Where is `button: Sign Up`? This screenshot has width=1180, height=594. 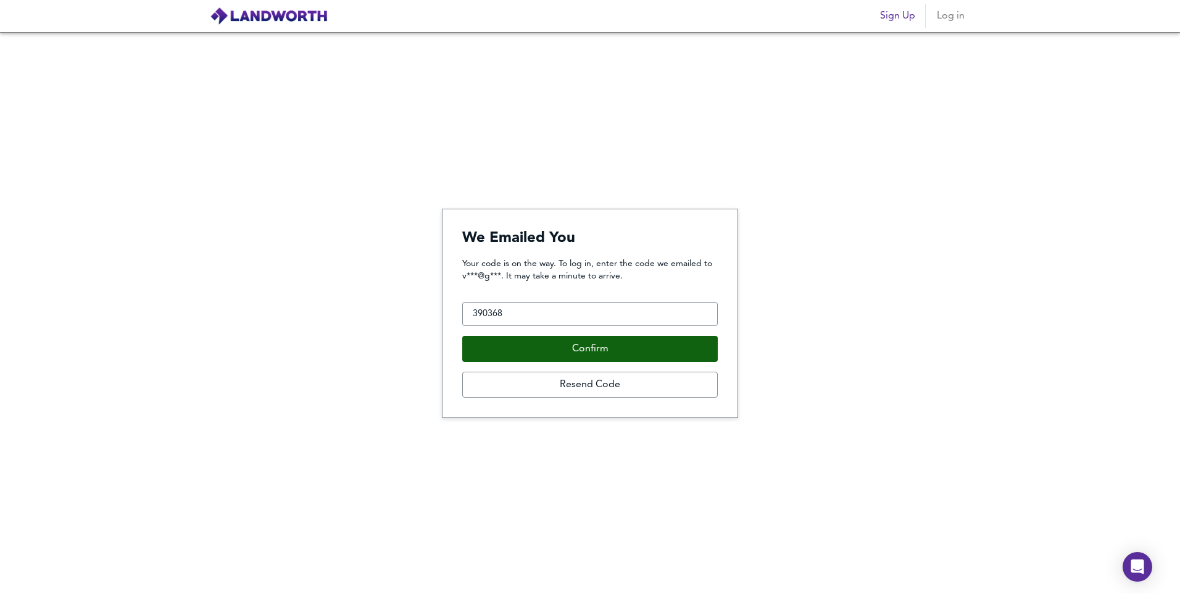 button: Sign Up is located at coordinates (897, 16).